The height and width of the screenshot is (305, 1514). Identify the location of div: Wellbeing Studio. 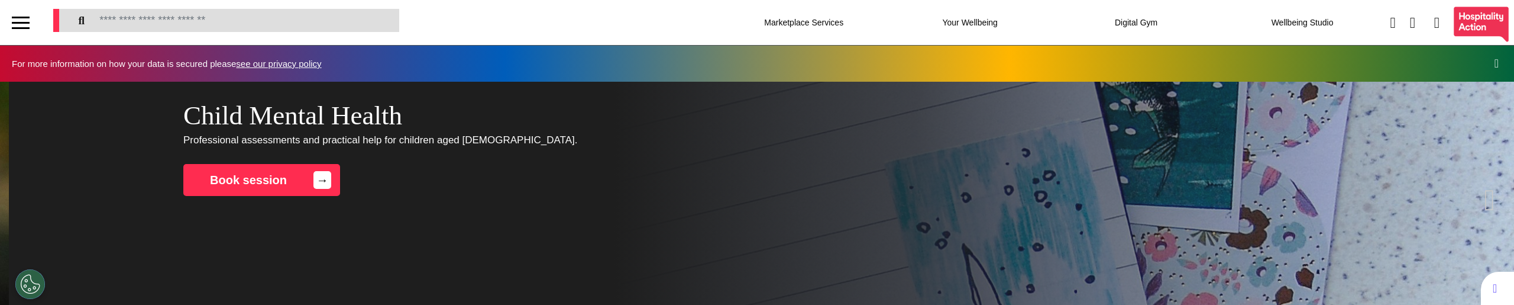
(1302, 22).